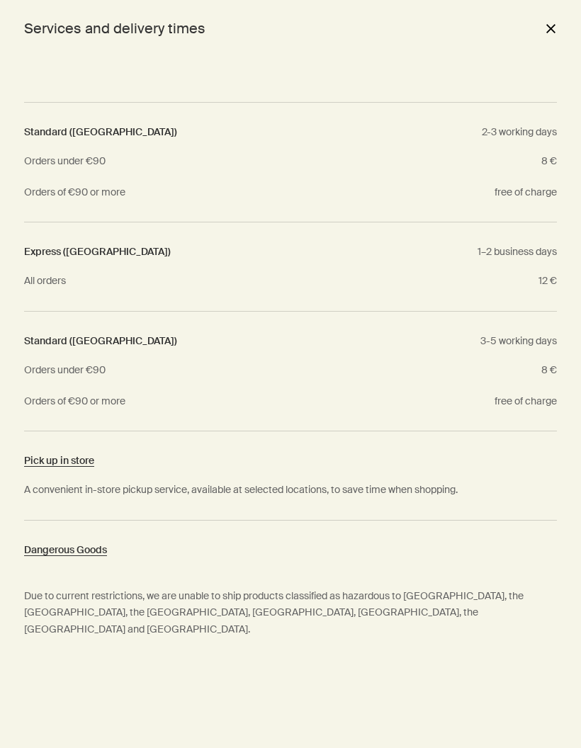 This screenshot has height=748, width=581. What do you see at coordinates (273, 613) in the screenshot?
I see `font: Due to current restrictions, we are unable to ship products classified as hazardous to [GEOGRAPHI...` at bounding box center [273, 613].